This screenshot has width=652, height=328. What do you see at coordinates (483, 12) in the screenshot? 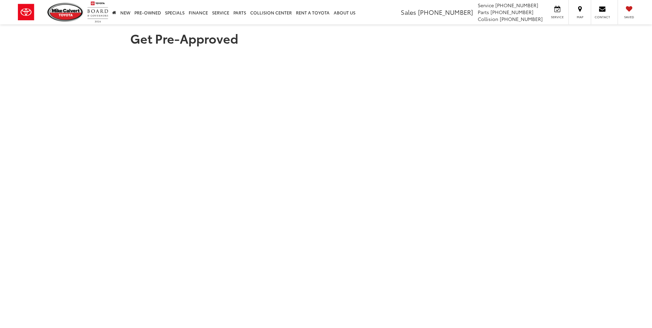
I see `span: Parts` at bounding box center [483, 12].